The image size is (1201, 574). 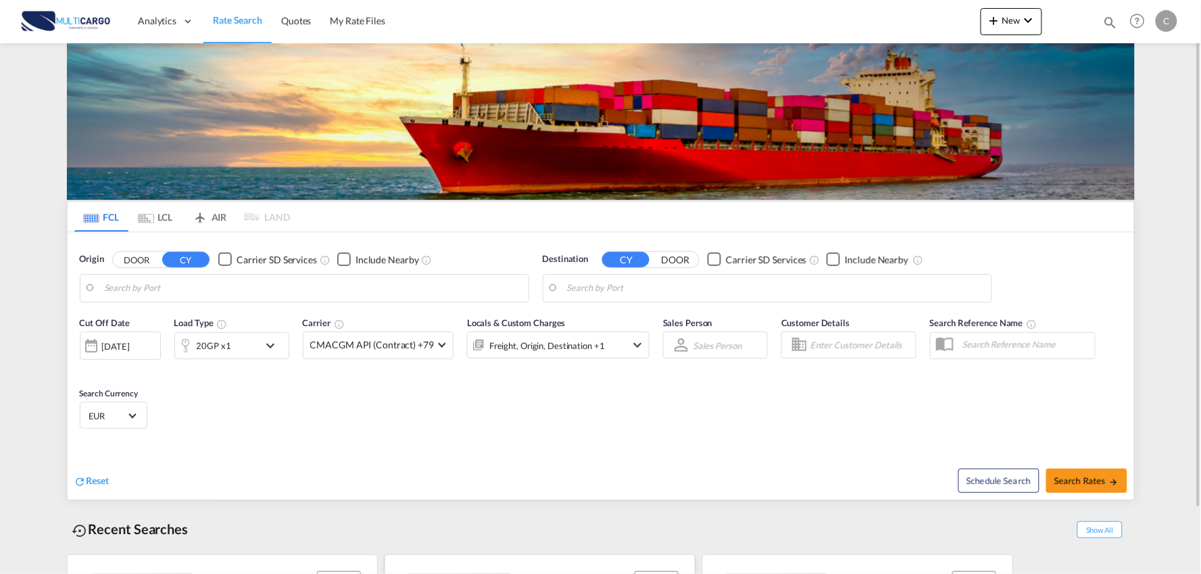 I want to click on input: Search Reference Name, so click(x=1025, y=345).